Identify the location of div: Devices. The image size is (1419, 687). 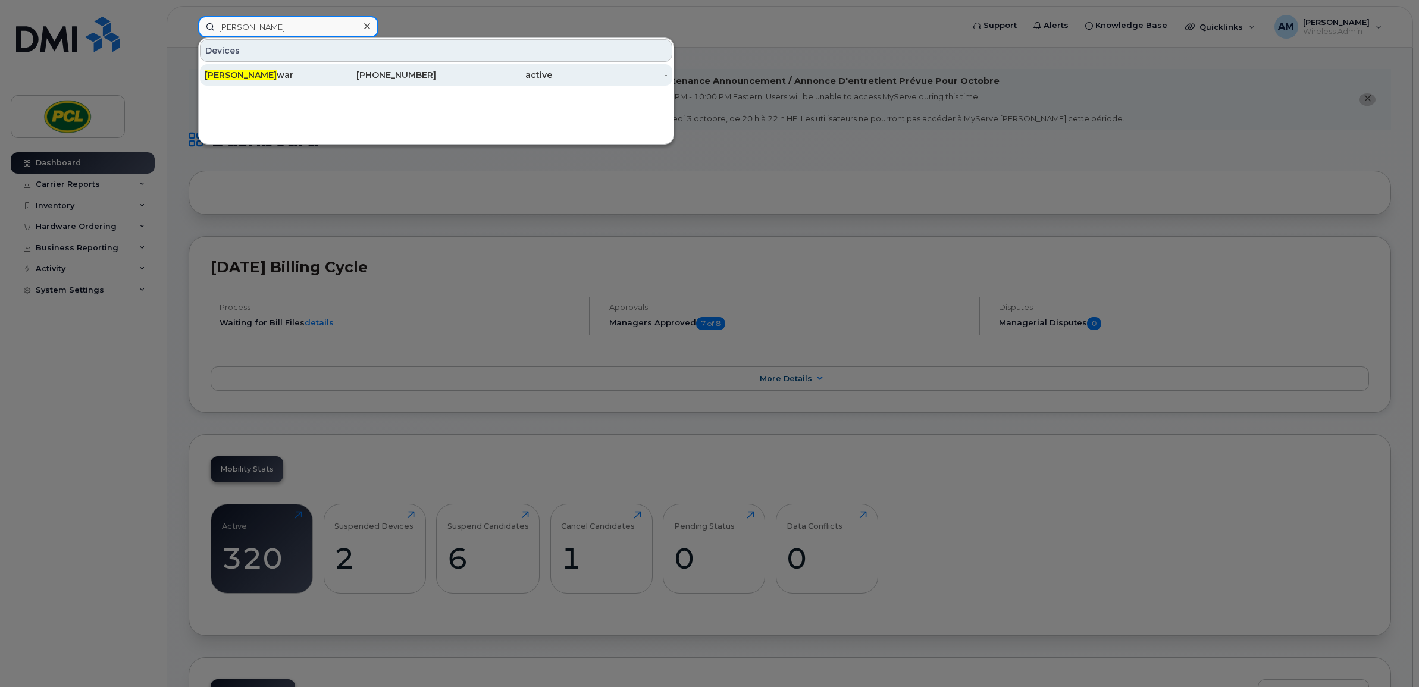
(436, 51).